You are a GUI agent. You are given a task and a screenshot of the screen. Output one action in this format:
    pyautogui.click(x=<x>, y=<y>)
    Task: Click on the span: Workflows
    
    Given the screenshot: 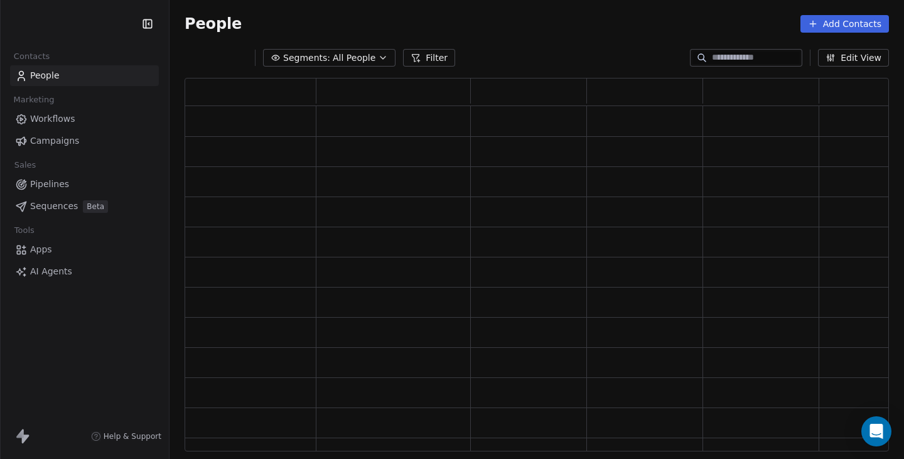 What is the action you would take?
    pyautogui.click(x=53, y=119)
    